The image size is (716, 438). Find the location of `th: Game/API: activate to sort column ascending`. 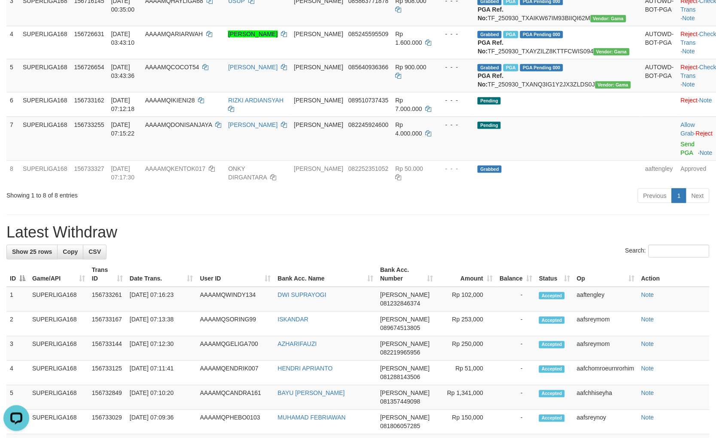

th: Game/API: activate to sort column ascending is located at coordinates (58, 274).